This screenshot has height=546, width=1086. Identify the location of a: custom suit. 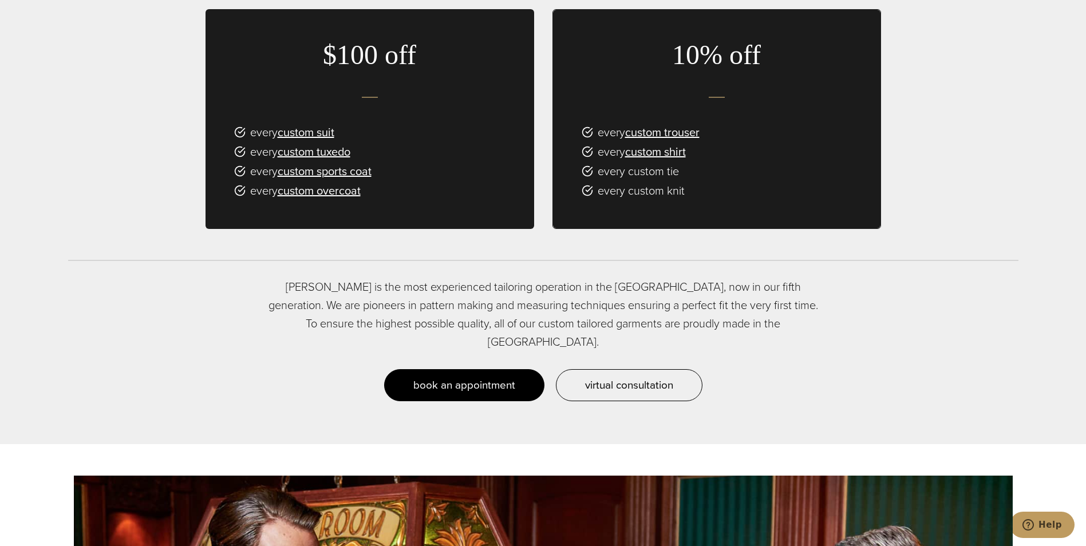
(306, 132).